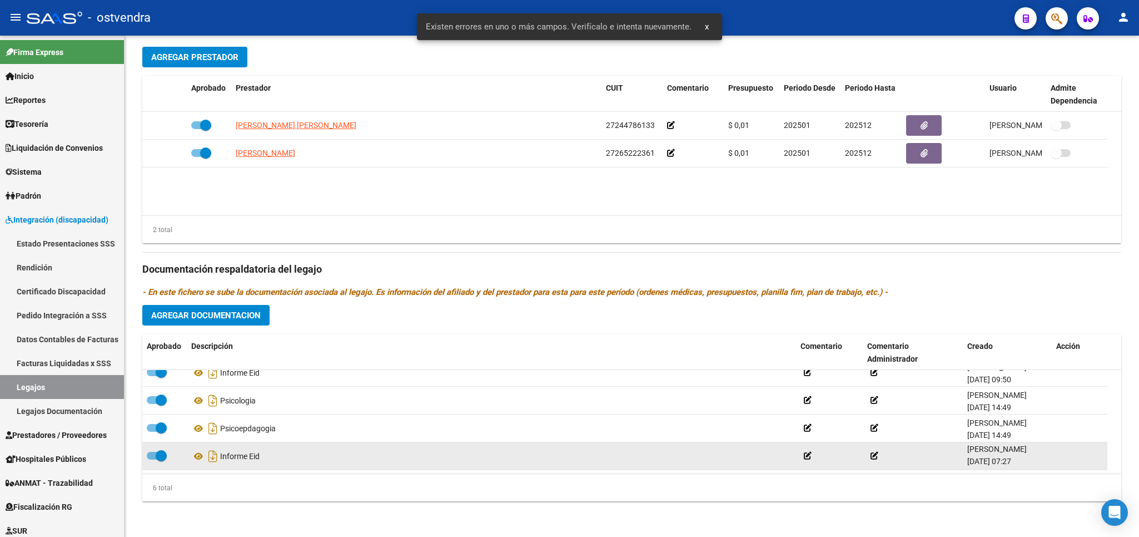 The image size is (1139, 537). Describe the element at coordinates (157, 488) in the screenshot. I see `div: 6 total` at that location.